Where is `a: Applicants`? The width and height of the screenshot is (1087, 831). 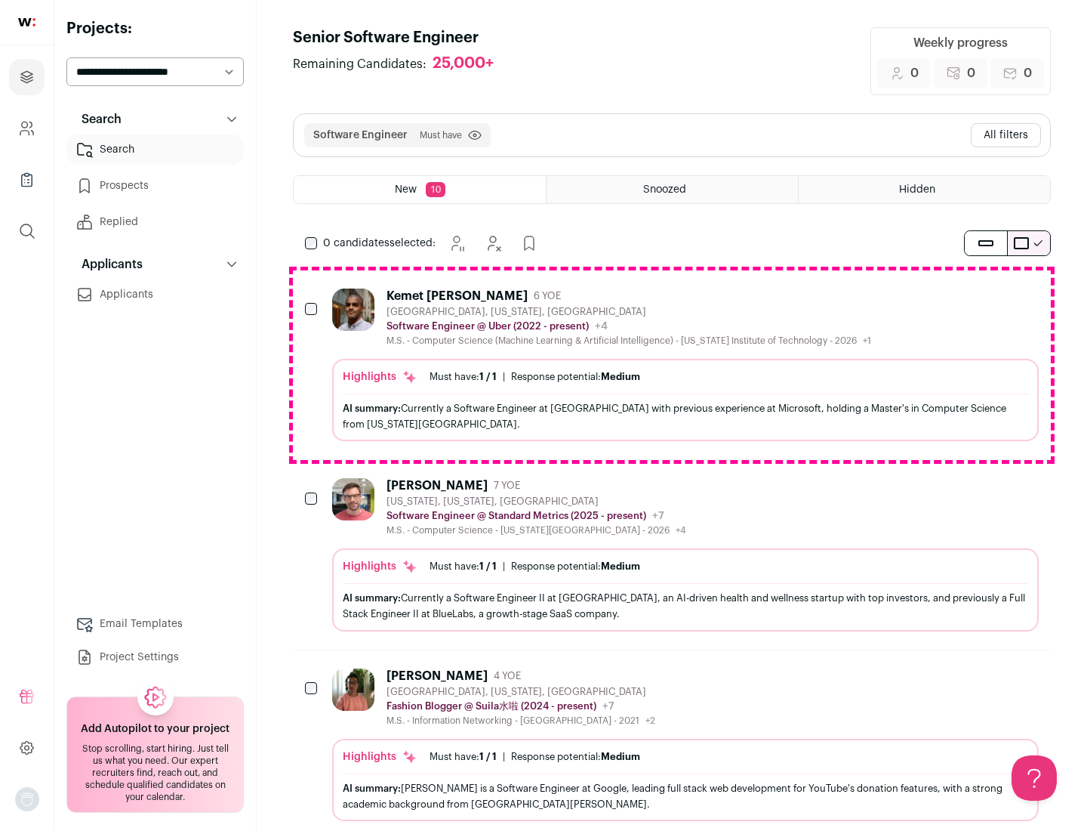
a: Applicants is located at coordinates (155, 294).